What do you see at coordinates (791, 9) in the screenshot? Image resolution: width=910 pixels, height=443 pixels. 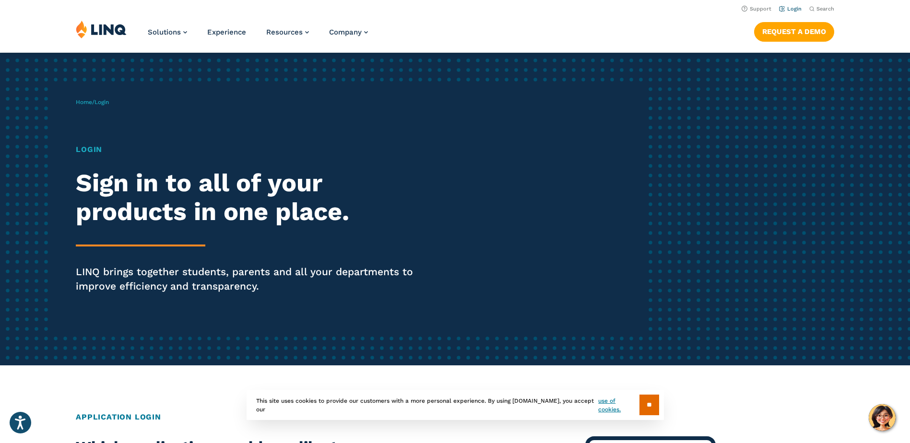 I see `a: Login` at bounding box center [791, 9].